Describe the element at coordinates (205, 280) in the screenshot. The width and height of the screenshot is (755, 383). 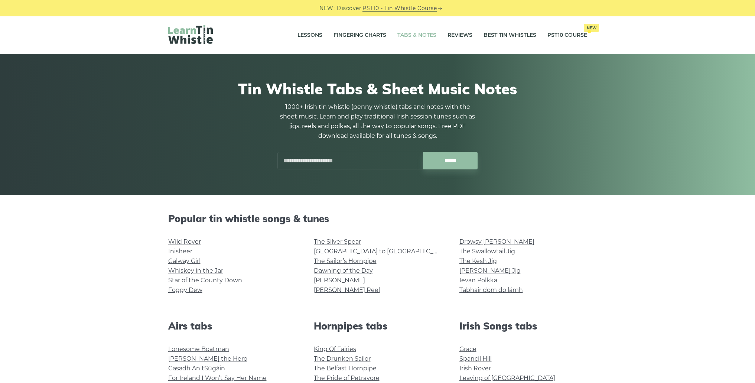
I see `a: Star of the County Down` at that location.